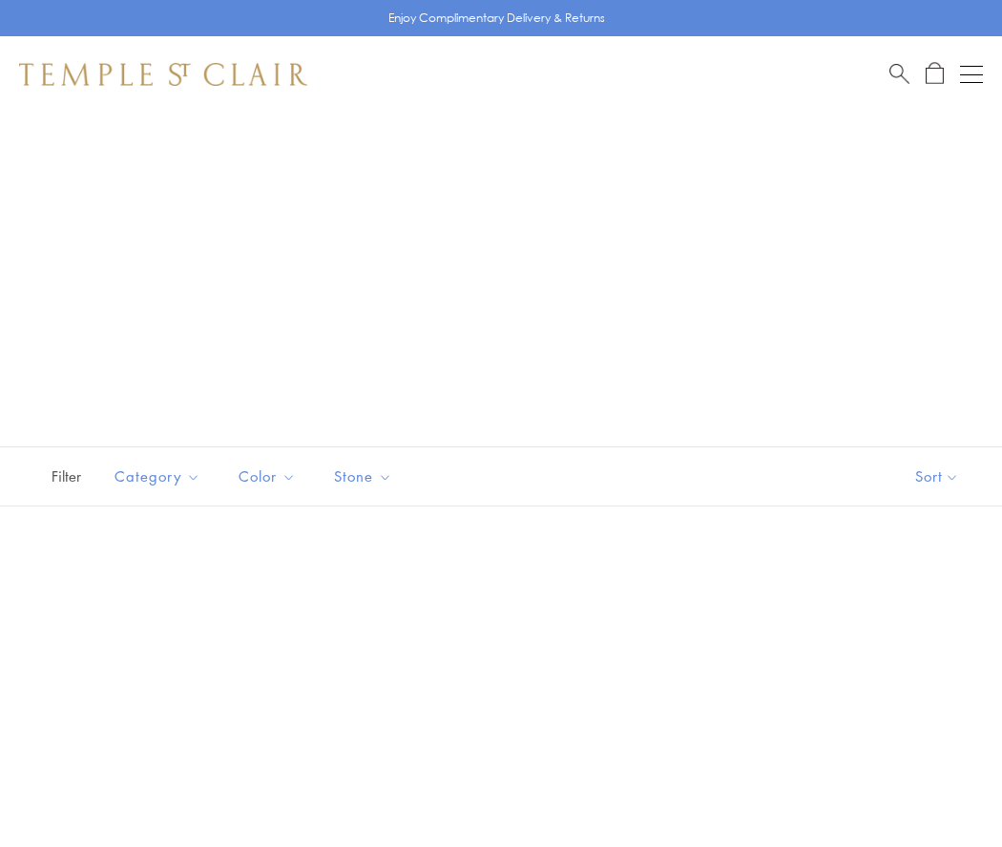 This screenshot has width=1002, height=847. Describe the element at coordinates (157, 476) in the screenshot. I see `button: Category` at that location.